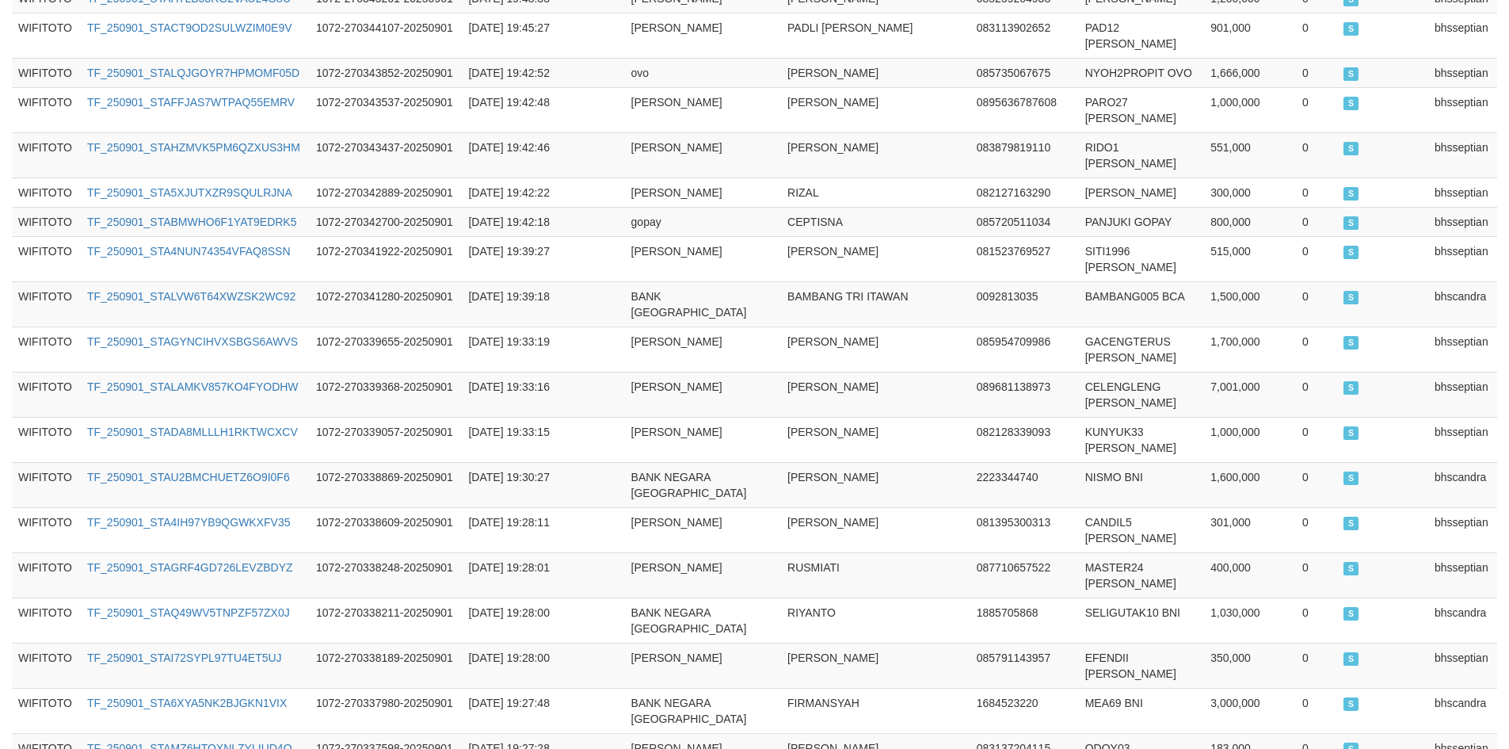 Image resolution: width=1509 pixels, height=749 pixels. Describe the element at coordinates (875, 303) in the screenshot. I see `td: BAMBANG TRI ITAWAN` at that location.